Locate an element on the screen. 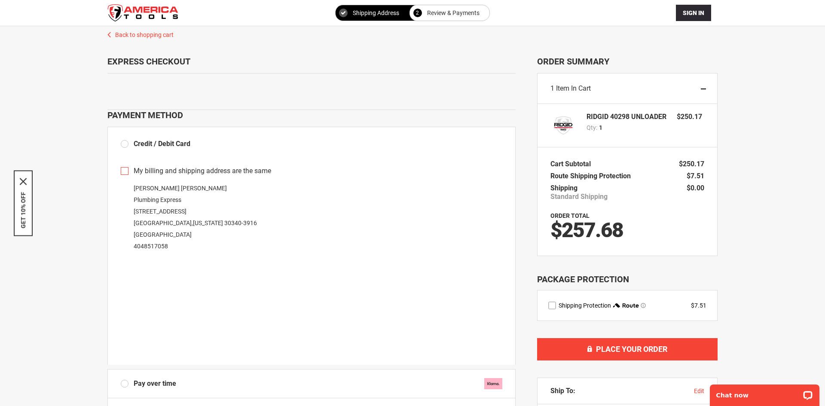 The image size is (825, 406). span: Shipping Address is located at coordinates (376, 13).